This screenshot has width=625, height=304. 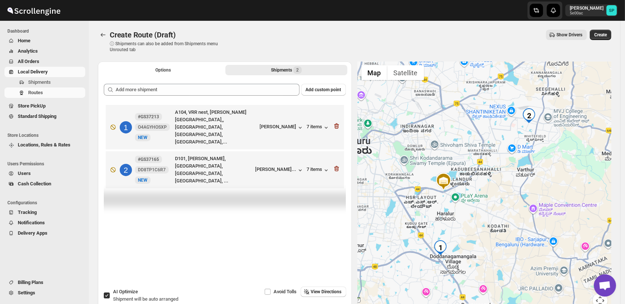 I want to click on span: Standard Shipping, so click(x=37, y=116).